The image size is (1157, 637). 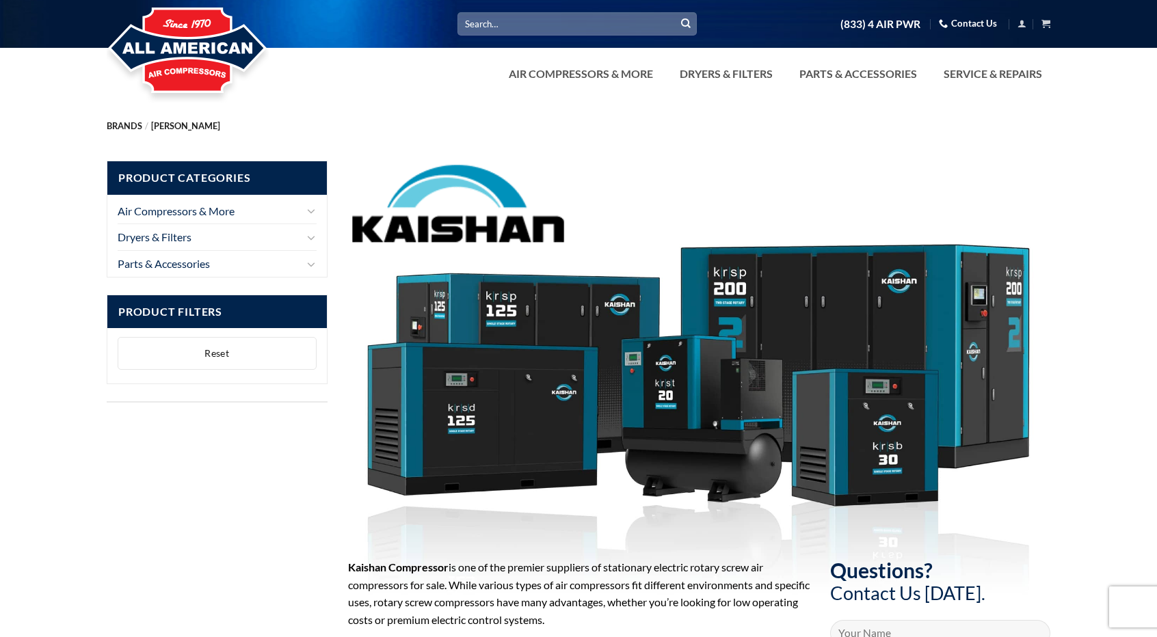 What do you see at coordinates (686, 24) in the screenshot?
I see `button: Submit` at bounding box center [686, 24].